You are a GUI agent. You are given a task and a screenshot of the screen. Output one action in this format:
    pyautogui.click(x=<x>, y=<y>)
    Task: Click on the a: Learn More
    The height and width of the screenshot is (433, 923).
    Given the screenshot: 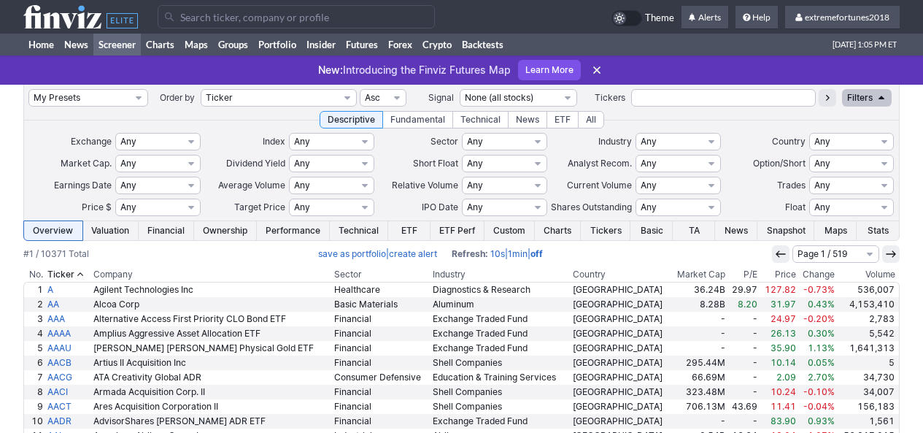 What is the action you would take?
    pyautogui.click(x=549, y=70)
    